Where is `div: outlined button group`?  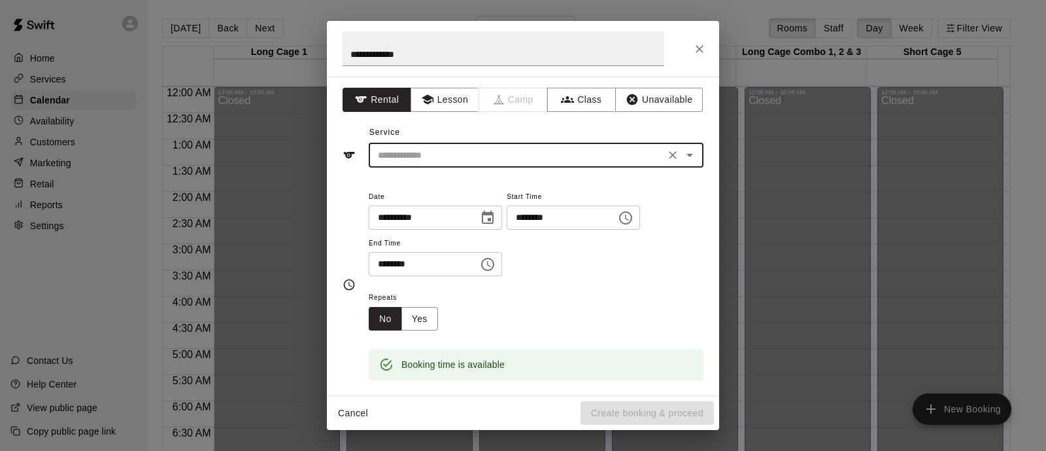
div: outlined button group is located at coordinates (404, 318).